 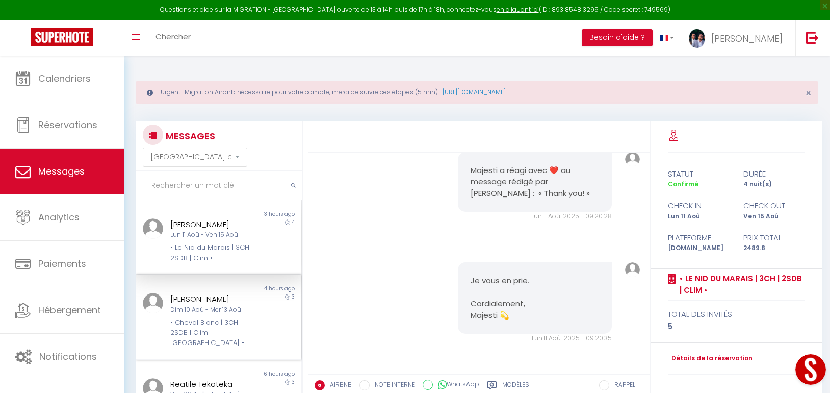 What do you see at coordinates (809, 93) in the screenshot?
I see `button: Close` at bounding box center [809, 93].